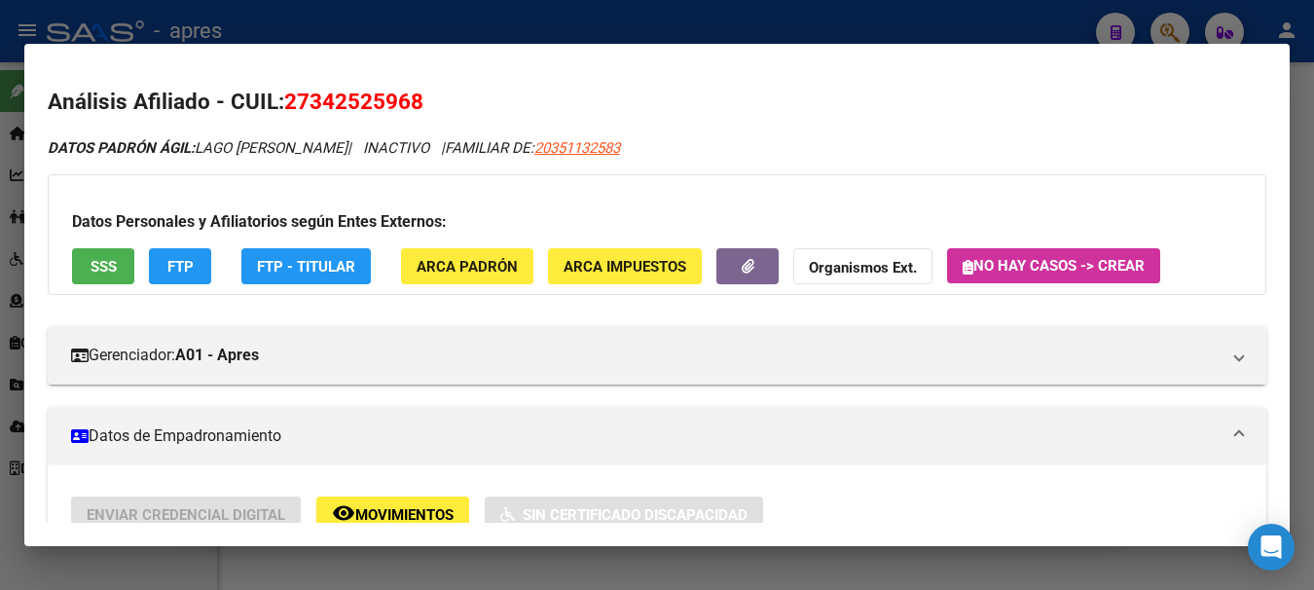  I want to click on mat-expansion-panel-header: Gerenciador:A01 - Apres, so click(657, 355).